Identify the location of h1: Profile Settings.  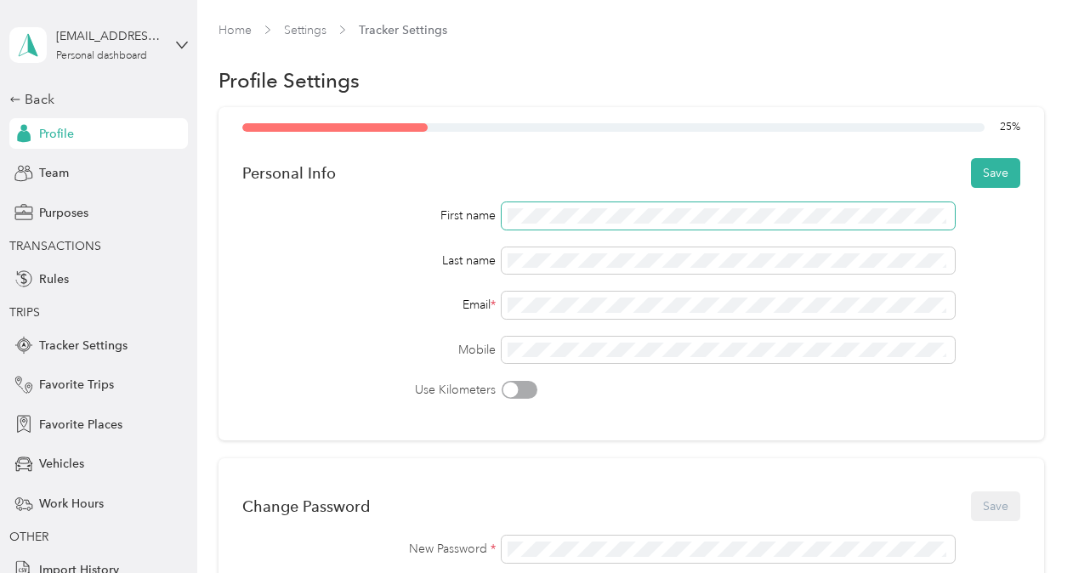
(289, 80).